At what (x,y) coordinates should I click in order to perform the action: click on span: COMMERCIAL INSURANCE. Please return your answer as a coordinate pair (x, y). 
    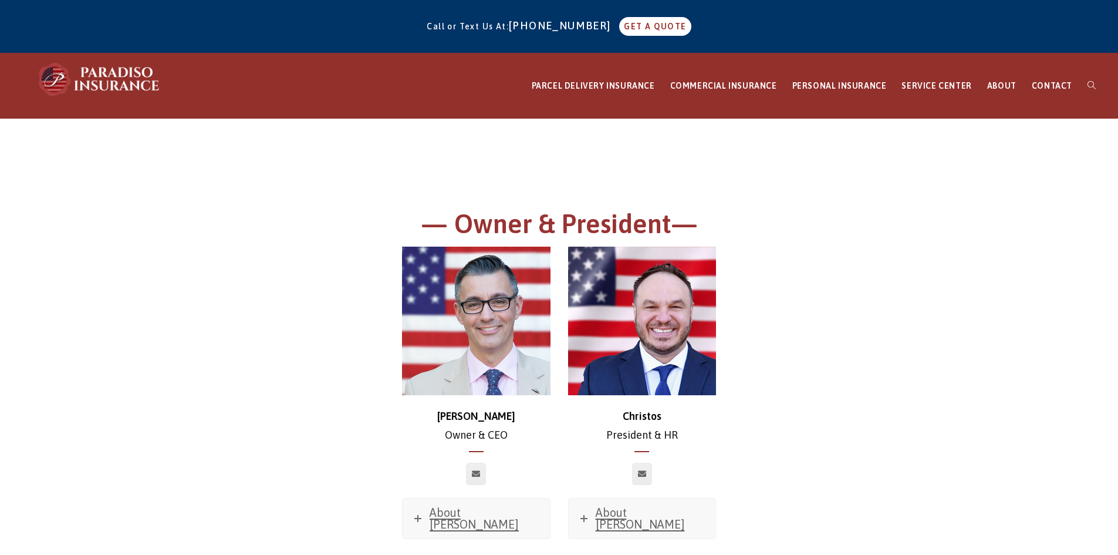
    Looking at the image, I should click on (724, 86).